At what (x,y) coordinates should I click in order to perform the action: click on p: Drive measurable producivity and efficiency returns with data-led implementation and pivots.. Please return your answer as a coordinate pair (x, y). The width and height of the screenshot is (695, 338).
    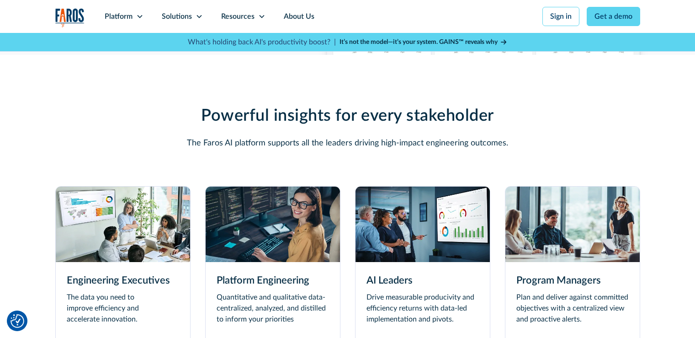
    Looking at the image, I should click on (423, 308).